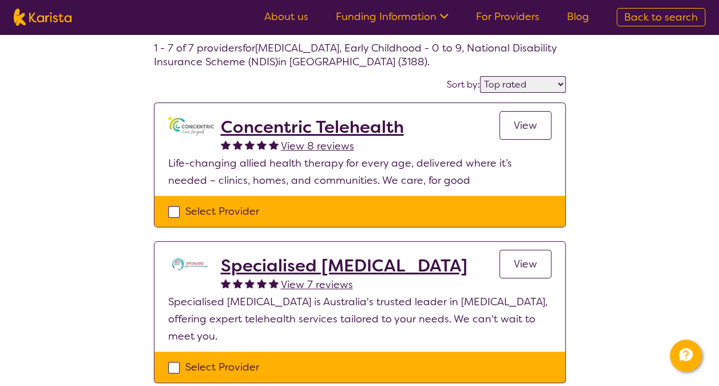 Image resolution: width=719 pixels, height=386 pixels. What do you see at coordinates (463, 84) in the screenshot?
I see `label: Sort by:` at bounding box center [463, 84].